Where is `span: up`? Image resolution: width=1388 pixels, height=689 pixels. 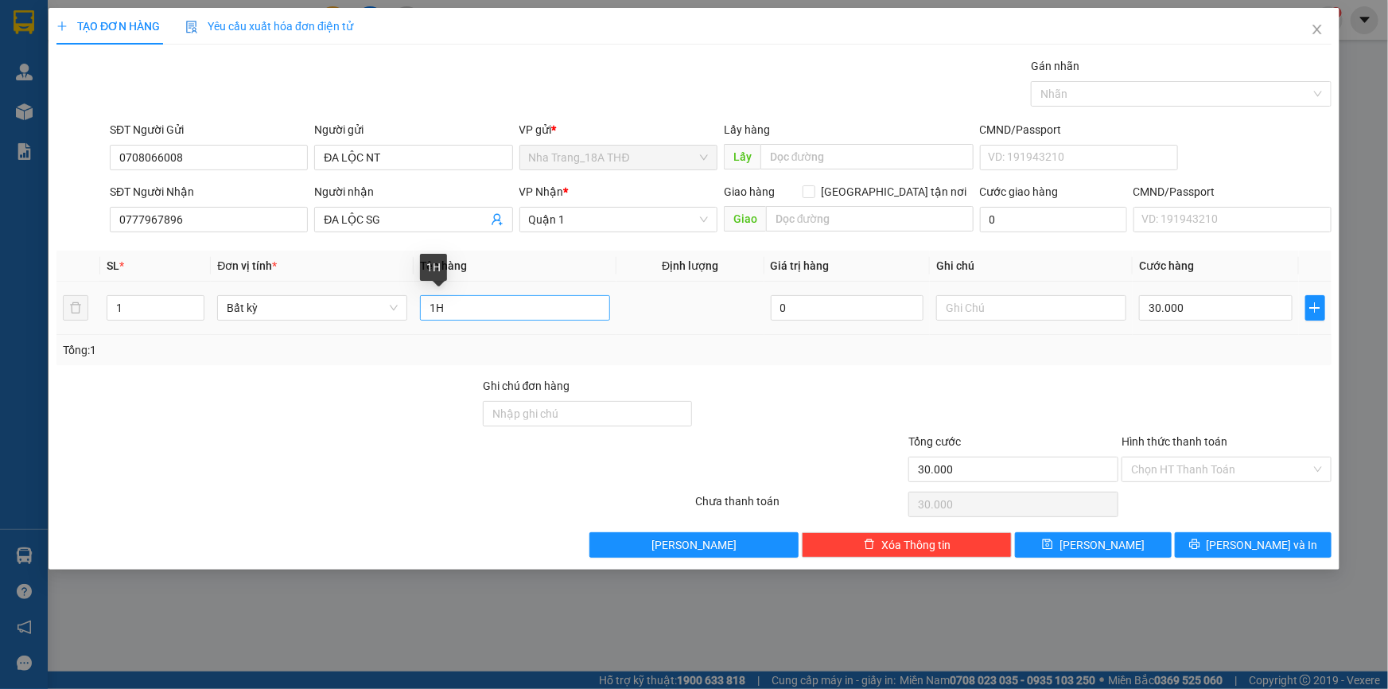
span: up is located at coordinates (196, 303).